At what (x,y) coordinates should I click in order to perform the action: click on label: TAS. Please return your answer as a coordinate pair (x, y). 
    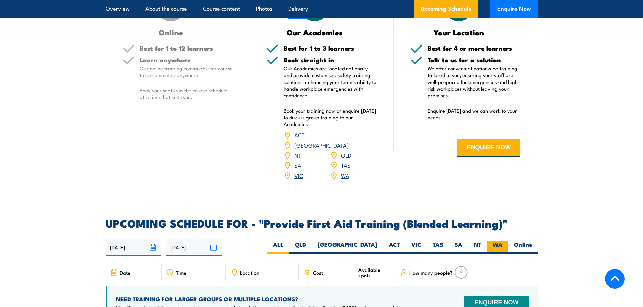
    Looking at the image, I should click on (438, 247).